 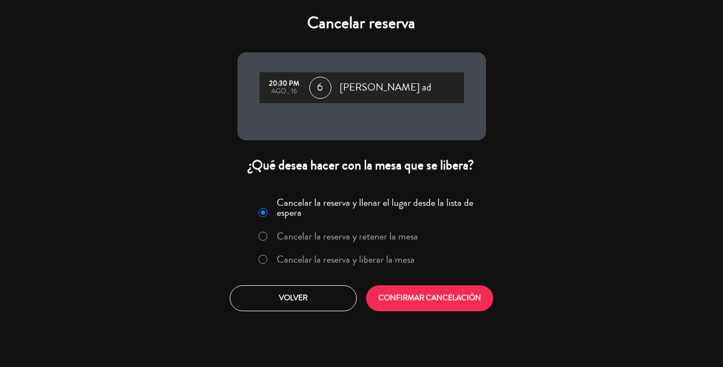 I want to click on label: Cancelar la reserva y llenar el lugar desde la lista de espera, so click(x=378, y=208).